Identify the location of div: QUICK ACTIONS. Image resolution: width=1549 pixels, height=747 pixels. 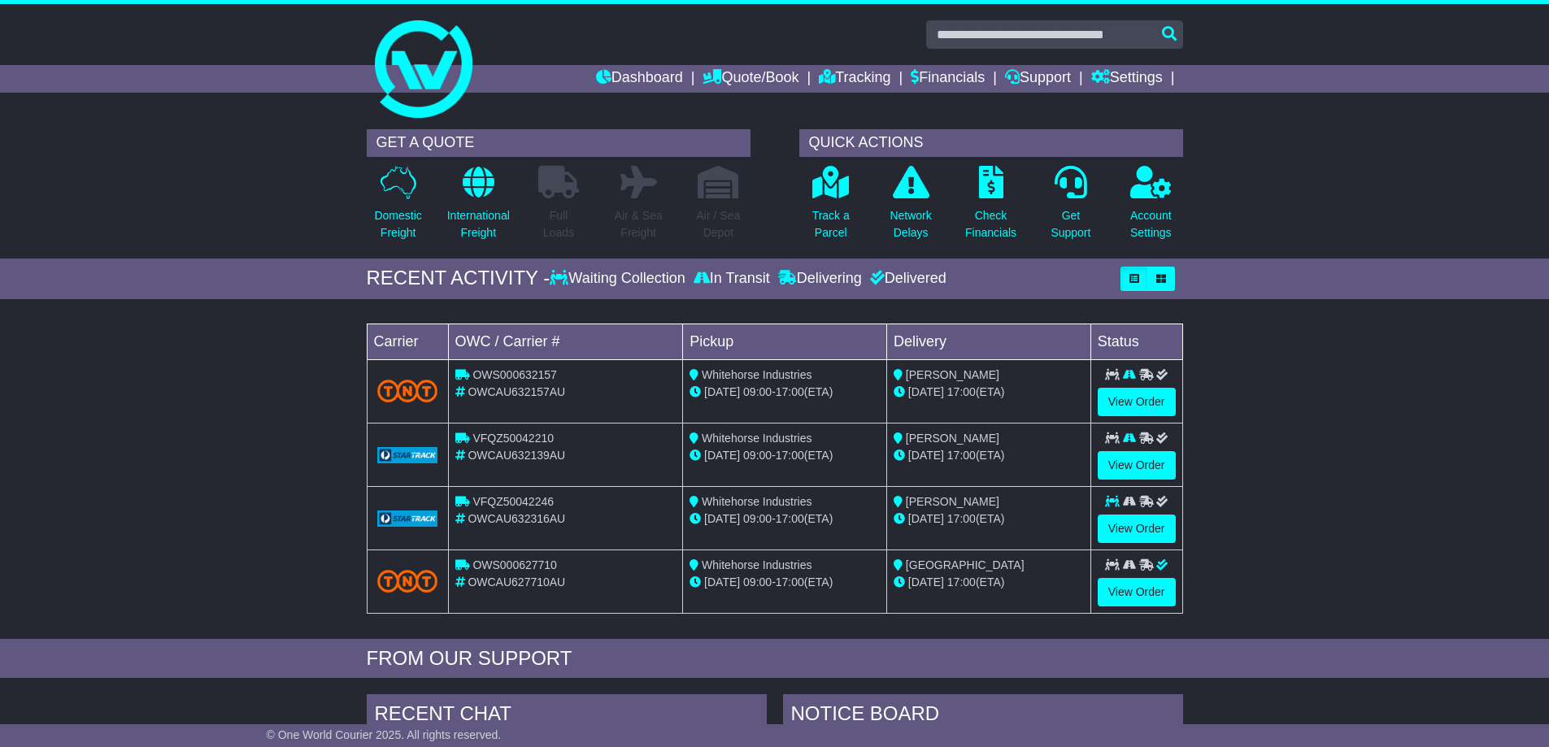
(991, 143).